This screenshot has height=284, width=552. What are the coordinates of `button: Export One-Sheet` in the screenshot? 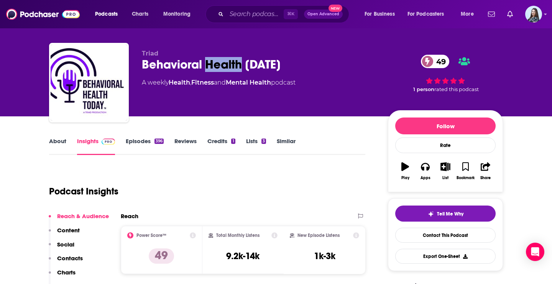 It's located at (445, 256).